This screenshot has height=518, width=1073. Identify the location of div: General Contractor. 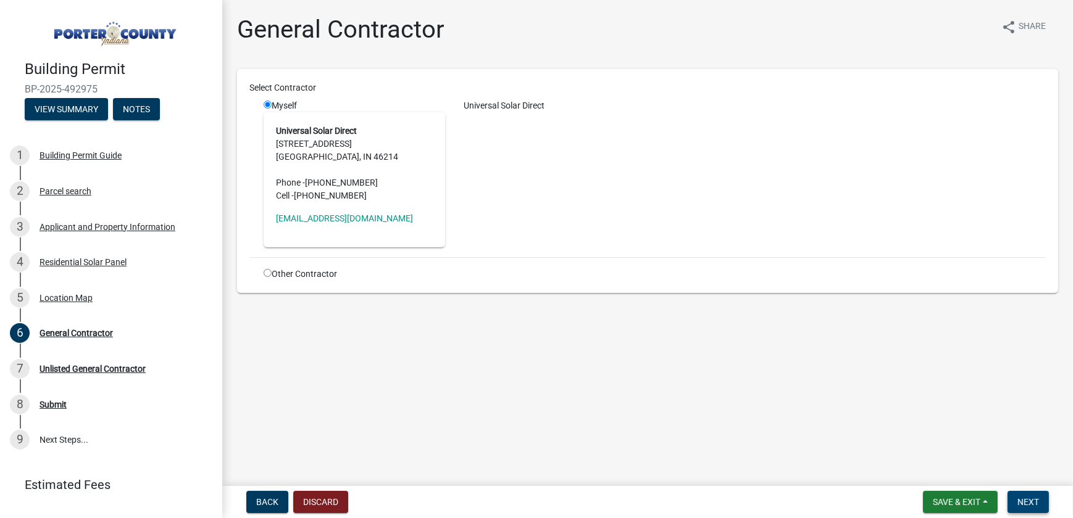
(76, 333).